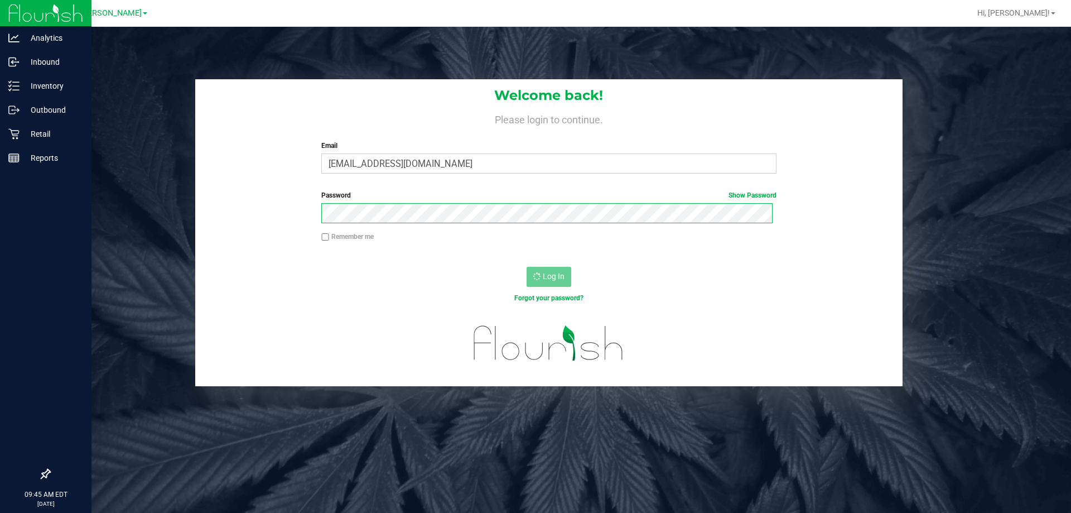 The image size is (1071, 513). What do you see at coordinates (348, 237) in the screenshot?
I see `label: Remember me` at bounding box center [348, 237].